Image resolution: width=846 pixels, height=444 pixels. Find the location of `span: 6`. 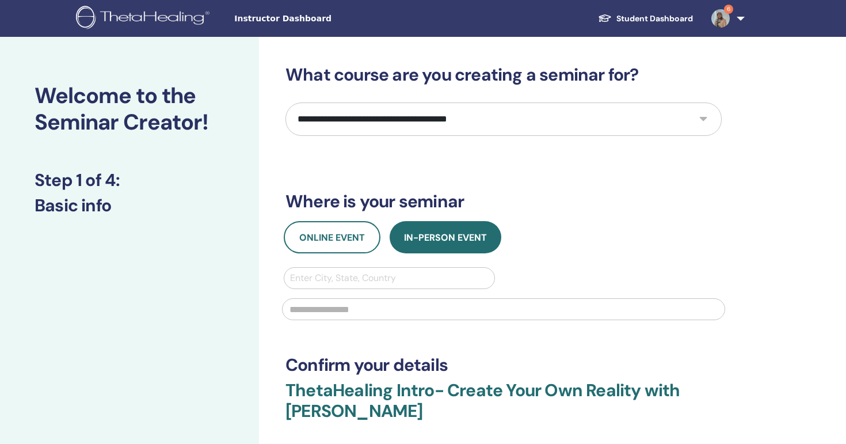

span: 6 is located at coordinates (729, 9).